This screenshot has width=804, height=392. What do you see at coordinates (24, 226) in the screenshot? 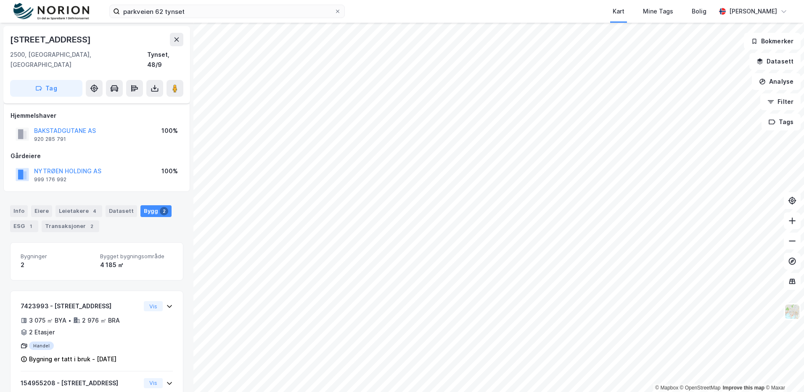
I see `div: ESG` at bounding box center [24, 226].